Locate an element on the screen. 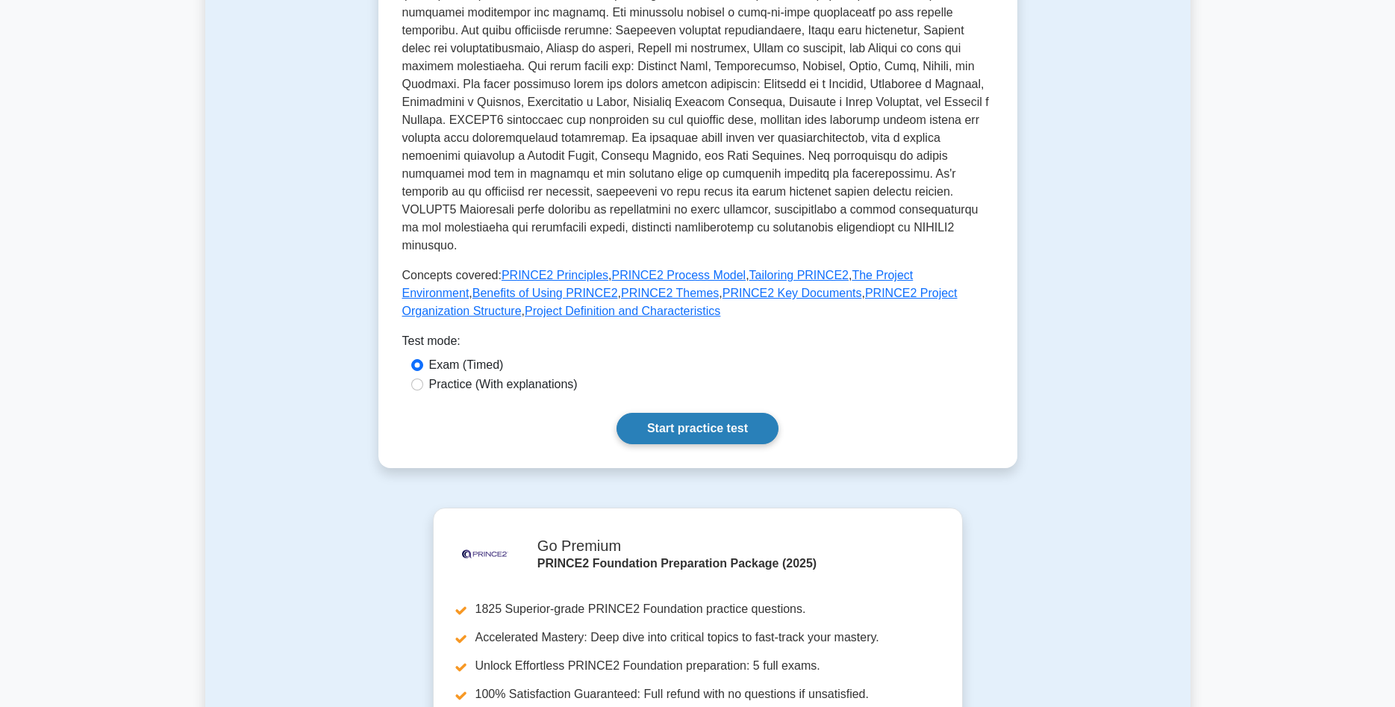  label: Exam (Timed) is located at coordinates (467, 365).